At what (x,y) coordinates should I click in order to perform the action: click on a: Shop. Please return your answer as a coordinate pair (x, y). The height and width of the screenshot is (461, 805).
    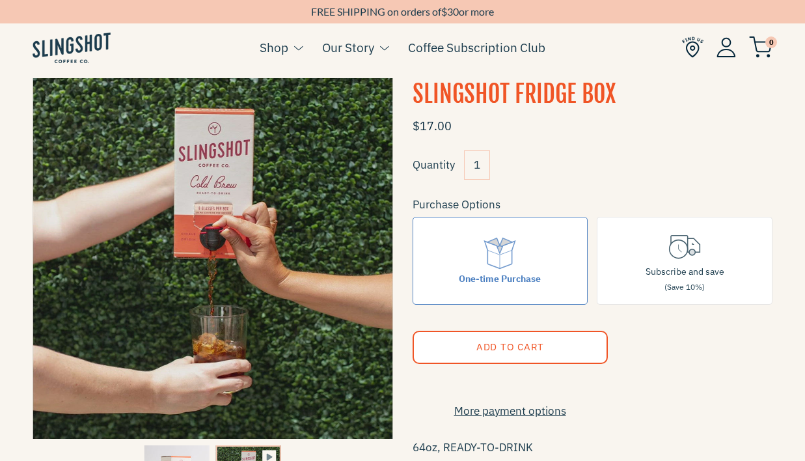
    Looking at the image, I should click on (274, 48).